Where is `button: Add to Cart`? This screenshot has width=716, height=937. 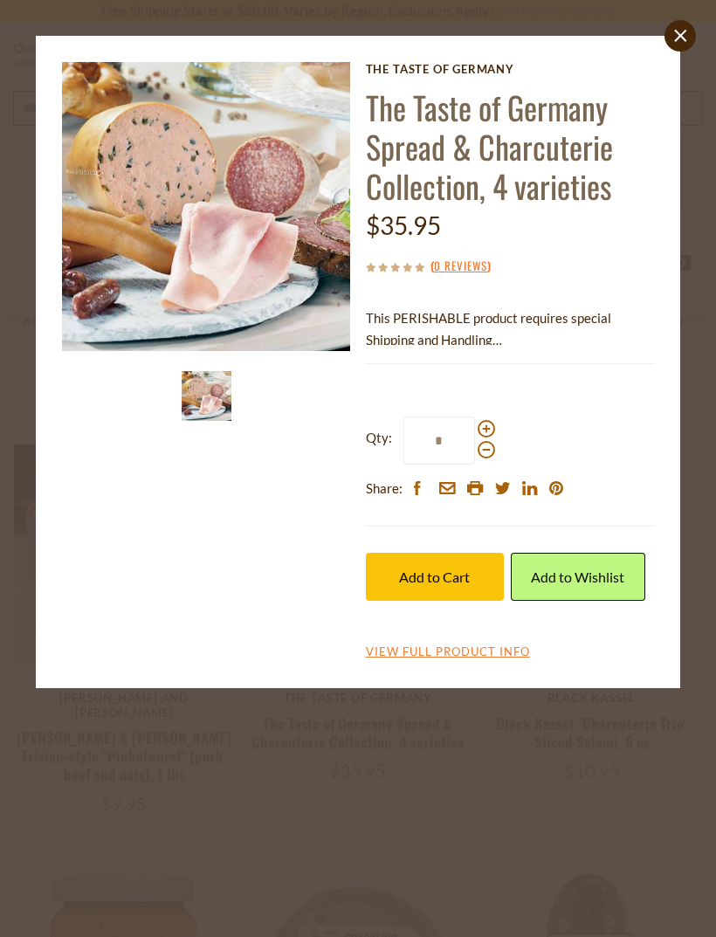 button: Add to Cart is located at coordinates (435, 576).